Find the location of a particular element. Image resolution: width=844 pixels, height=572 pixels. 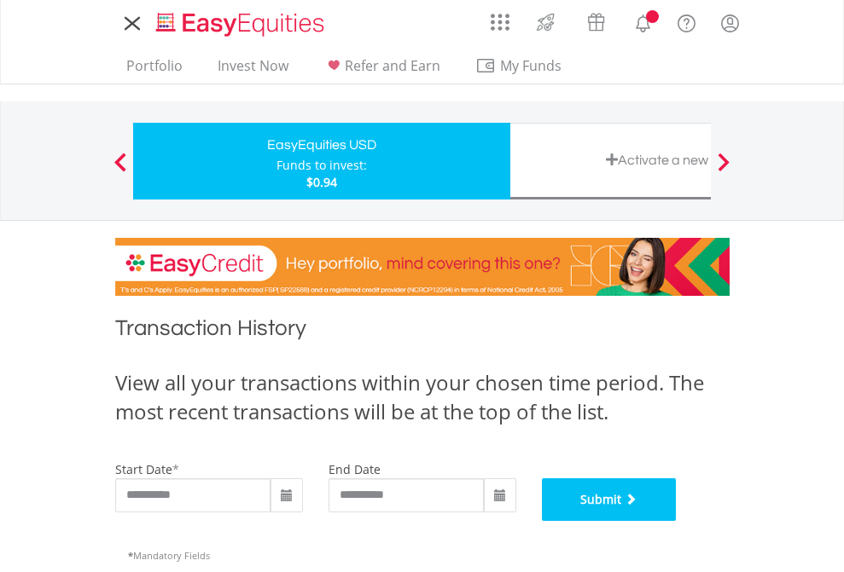

span: Mandatory Fields is located at coordinates (169, 555).